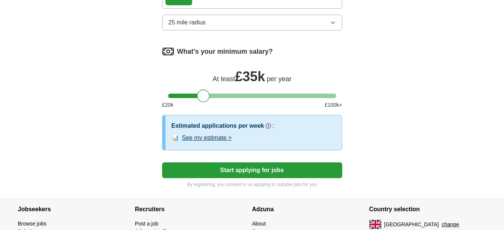 The height and width of the screenshot is (230, 504). What do you see at coordinates (168, 51) in the screenshot?
I see `img: salary.png` at bounding box center [168, 51].